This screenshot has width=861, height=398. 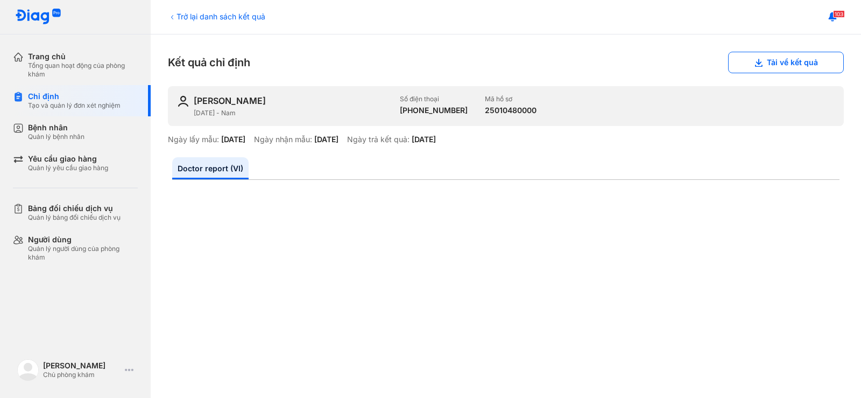 What do you see at coordinates (83, 253) in the screenshot?
I see `div: Quản lý người dùng của phòng khám` at bounding box center [83, 253].